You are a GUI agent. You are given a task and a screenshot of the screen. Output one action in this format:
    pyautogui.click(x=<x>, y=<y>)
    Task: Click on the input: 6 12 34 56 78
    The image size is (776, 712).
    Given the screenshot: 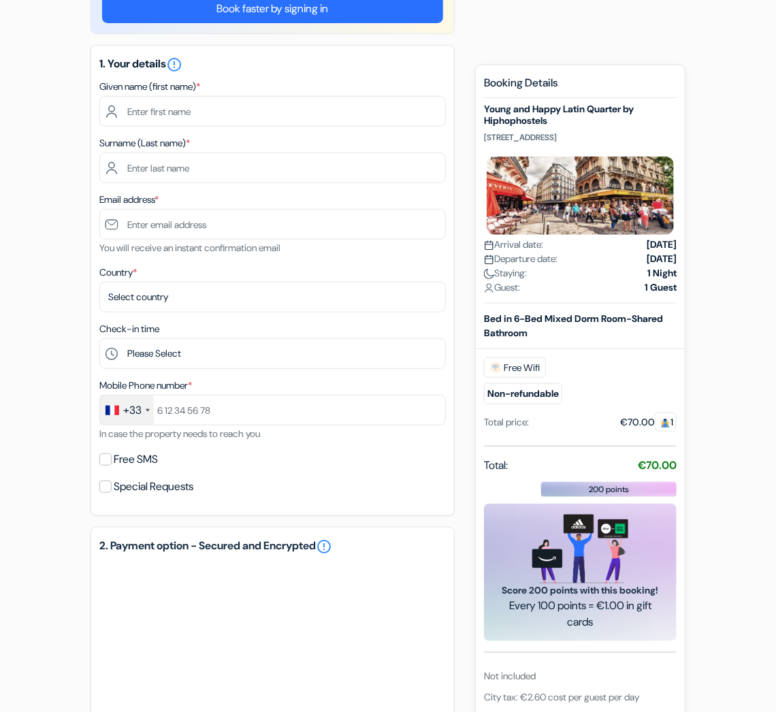 What is the action you would take?
    pyautogui.click(x=272, y=410)
    